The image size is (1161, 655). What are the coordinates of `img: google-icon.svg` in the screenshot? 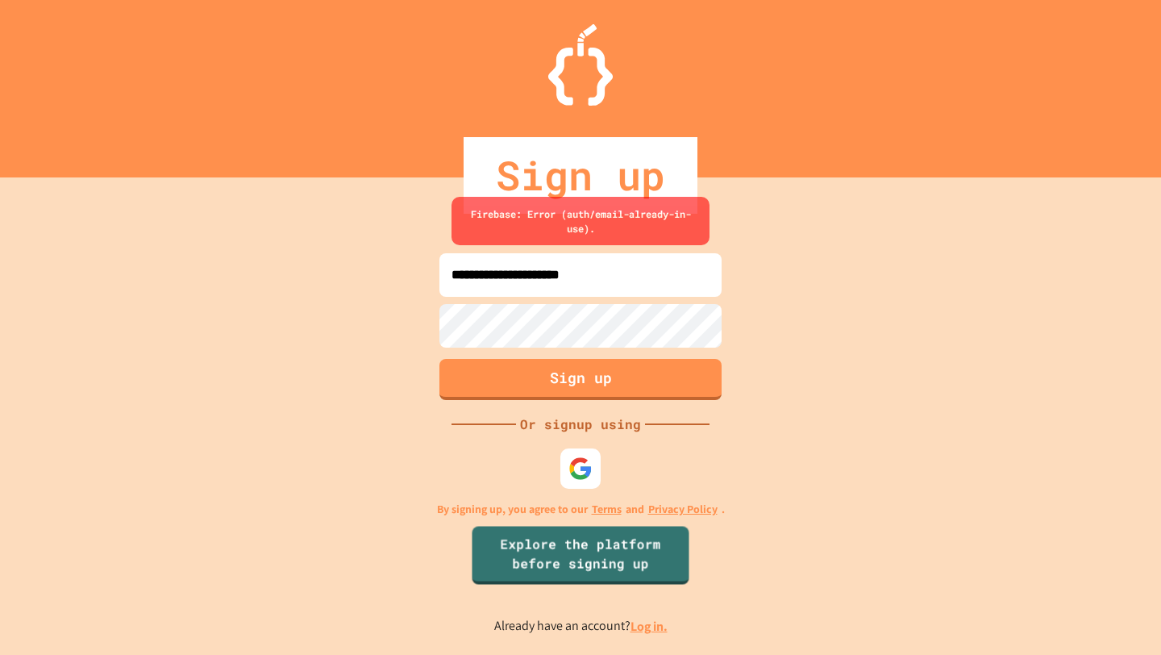 It's located at (581, 469).